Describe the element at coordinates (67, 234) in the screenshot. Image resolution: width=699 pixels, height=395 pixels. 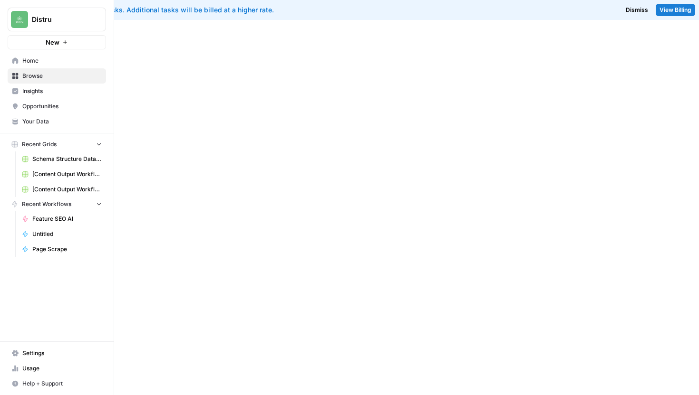
I see `span: Untitled` at that location.